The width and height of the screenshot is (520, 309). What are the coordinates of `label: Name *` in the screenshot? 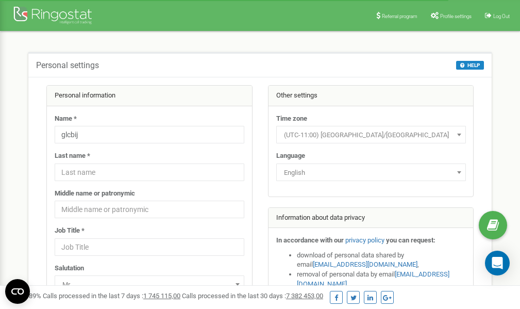 It's located at (65, 119).